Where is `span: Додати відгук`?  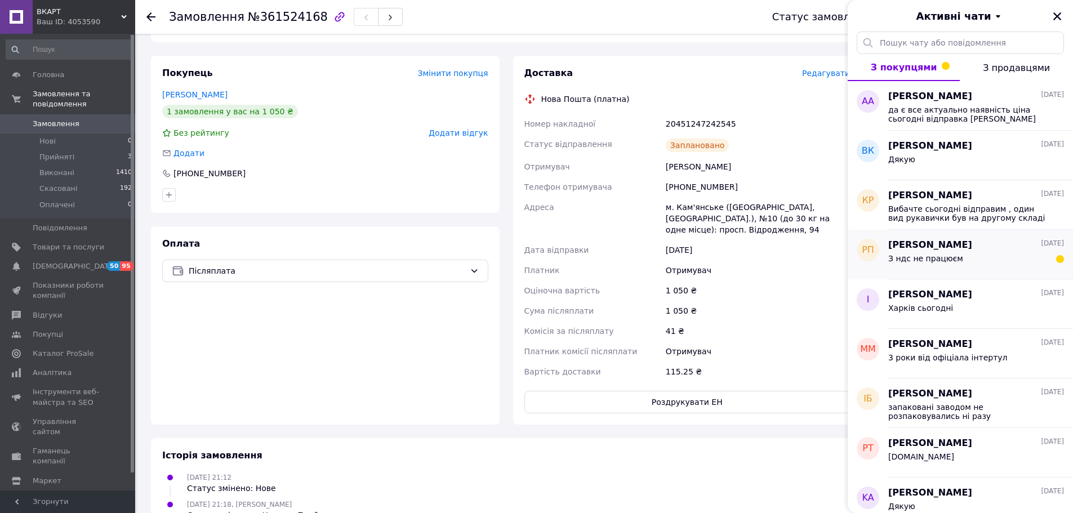 span: Додати відгук is located at coordinates (458, 133).